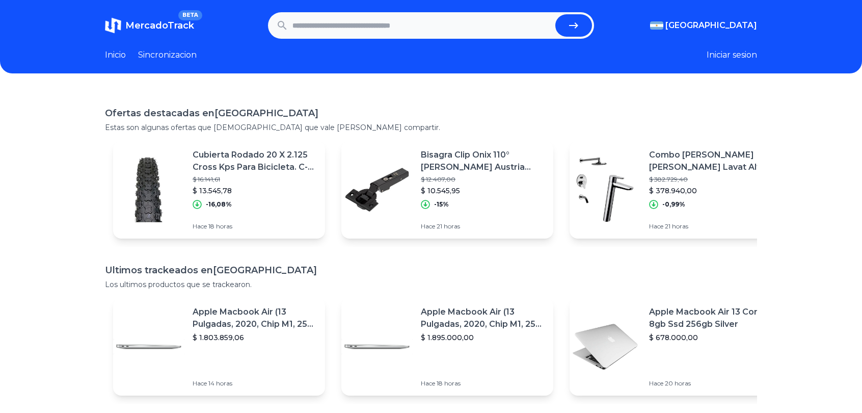 The image size is (862, 413). I want to click on p: Hace 14 horas, so click(255, 383).